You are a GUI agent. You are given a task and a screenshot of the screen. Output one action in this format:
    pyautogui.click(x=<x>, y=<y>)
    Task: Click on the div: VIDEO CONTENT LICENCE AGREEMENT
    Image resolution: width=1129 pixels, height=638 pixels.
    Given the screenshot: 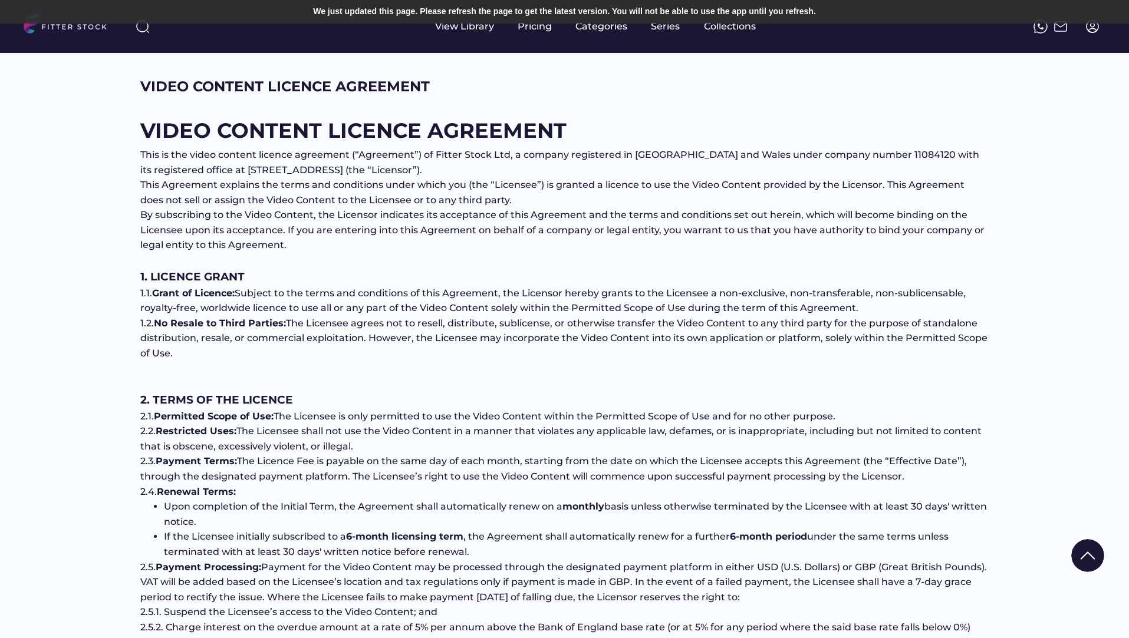 What is the action you would take?
    pyautogui.click(x=285, y=87)
    